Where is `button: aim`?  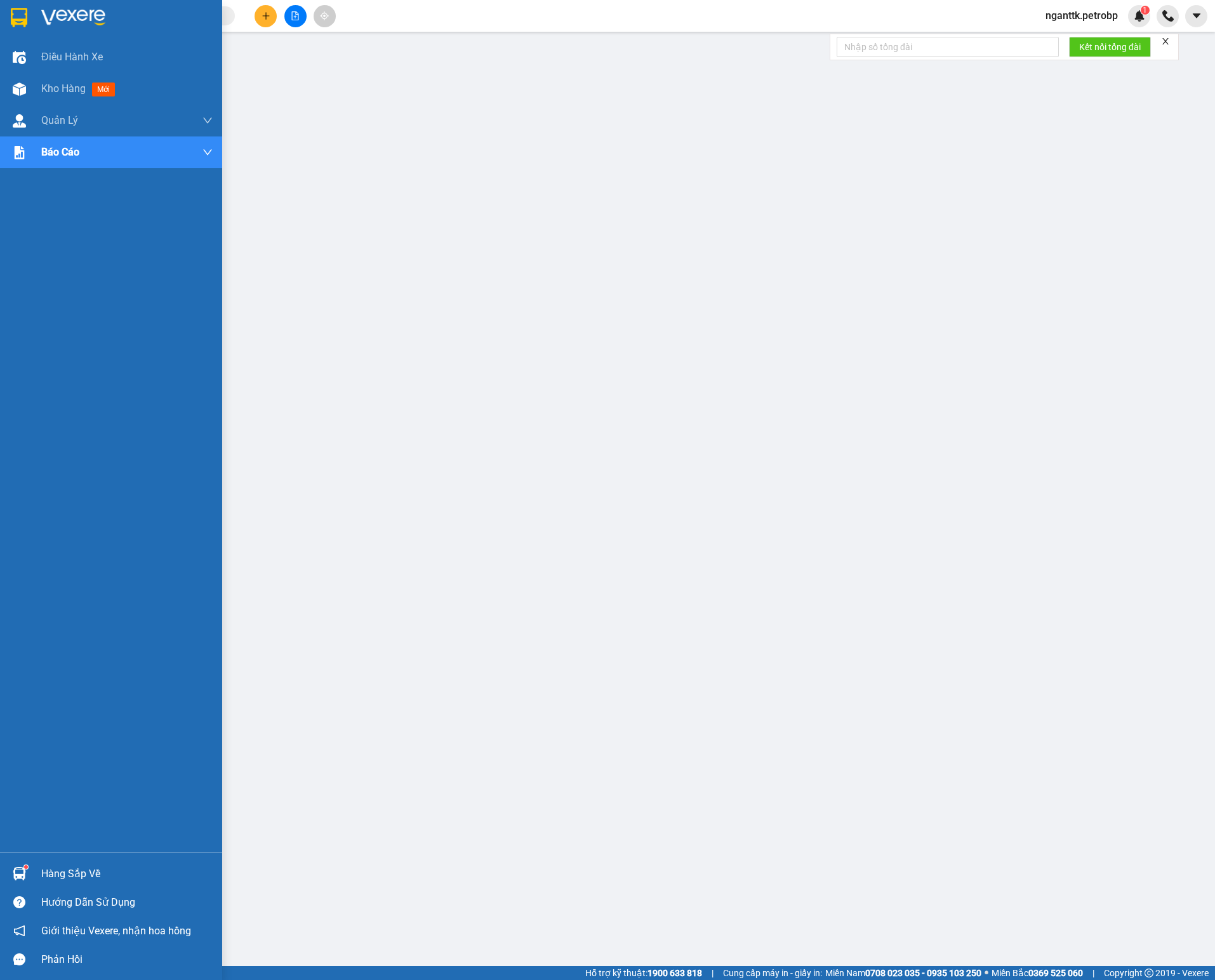
button: aim is located at coordinates (324, 16).